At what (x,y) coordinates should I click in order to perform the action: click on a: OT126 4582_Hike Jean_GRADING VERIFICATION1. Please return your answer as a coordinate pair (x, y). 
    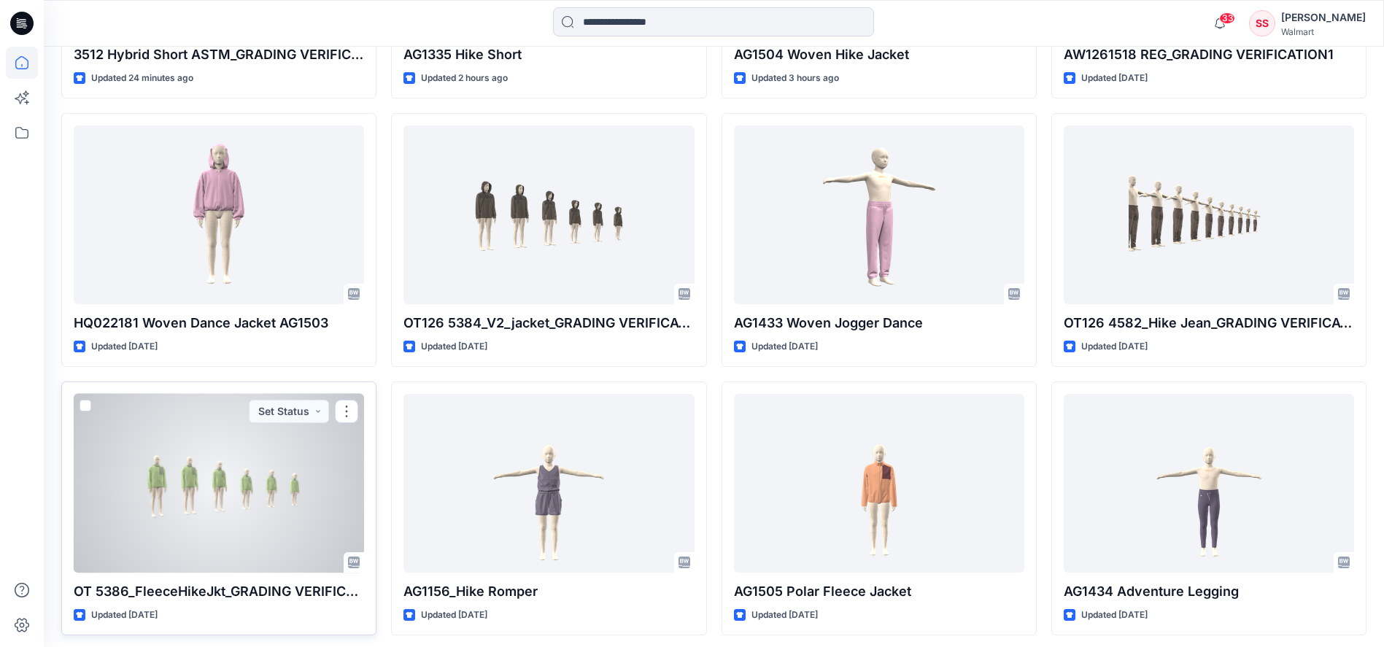
    Looking at the image, I should click on (1209, 214).